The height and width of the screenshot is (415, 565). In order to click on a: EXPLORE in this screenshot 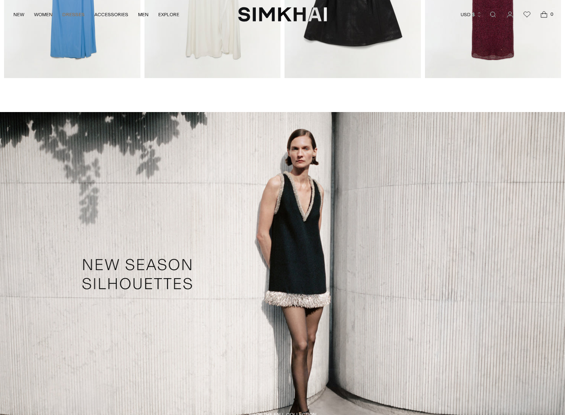, I will do `click(169, 15)`.